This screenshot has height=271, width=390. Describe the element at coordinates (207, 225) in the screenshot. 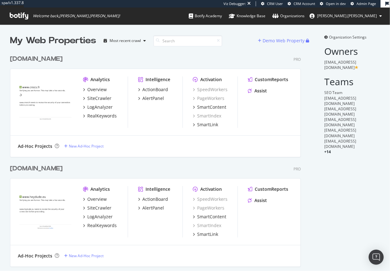

I see `a: SmartIndex` at that location.